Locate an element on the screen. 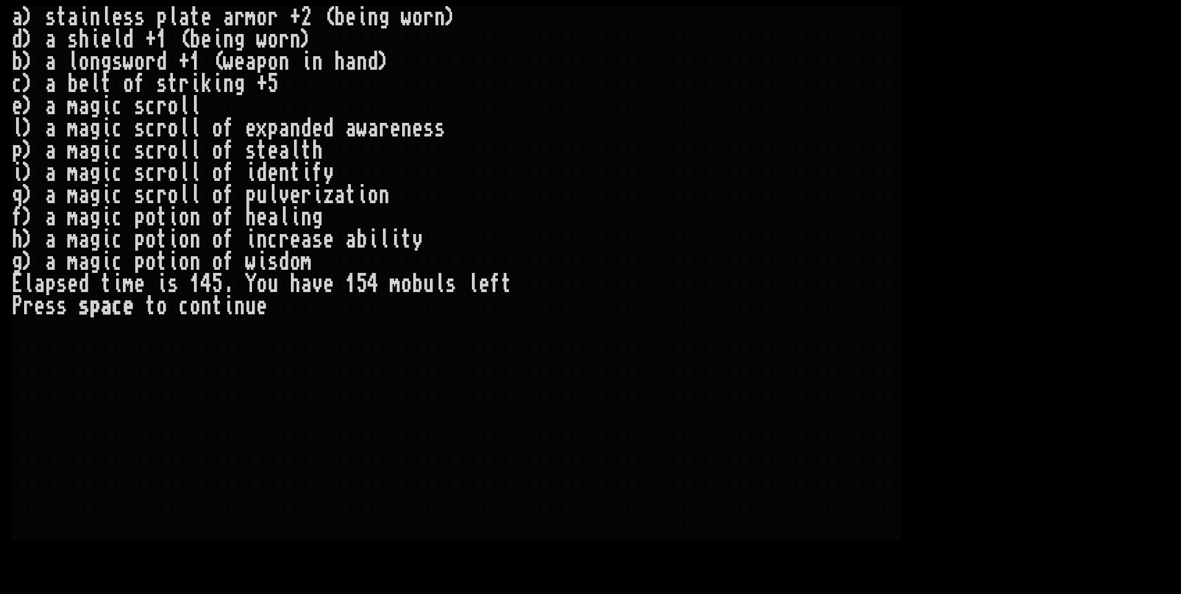  div: 1 is located at coordinates (195, 62).